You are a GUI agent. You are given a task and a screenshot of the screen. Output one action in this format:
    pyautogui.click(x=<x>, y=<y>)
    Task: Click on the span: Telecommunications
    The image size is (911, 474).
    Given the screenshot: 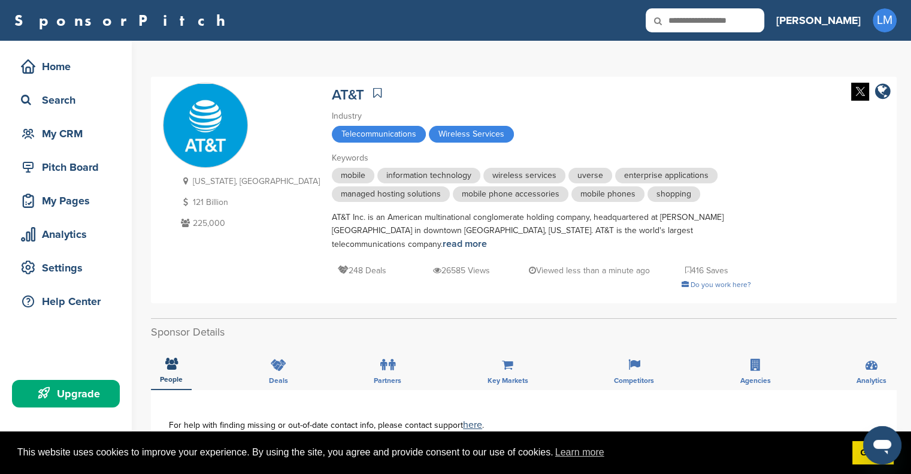 What is the action you would take?
    pyautogui.click(x=378, y=134)
    